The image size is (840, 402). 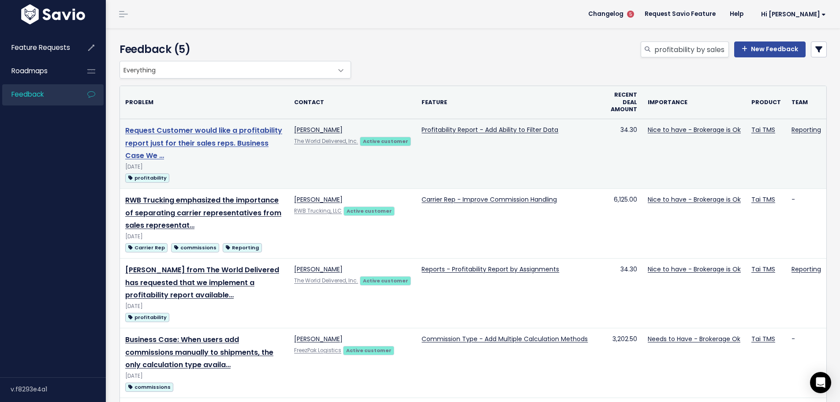 I want to click on td: 3,202.50, so click(x=618, y=362).